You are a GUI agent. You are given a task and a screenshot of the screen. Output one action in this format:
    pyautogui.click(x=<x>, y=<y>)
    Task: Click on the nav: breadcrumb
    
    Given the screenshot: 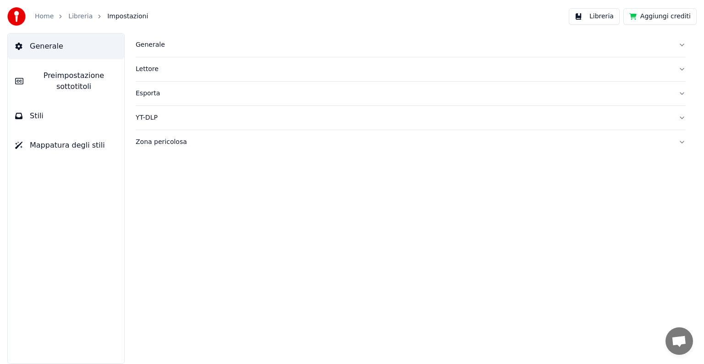 What is the action you would take?
    pyautogui.click(x=91, y=16)
    